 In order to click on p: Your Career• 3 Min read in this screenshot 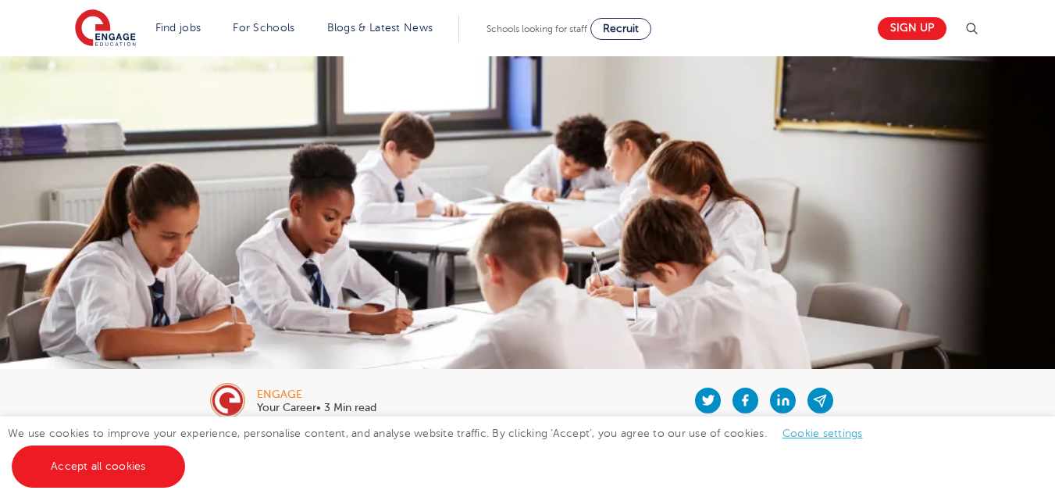, I will do `click(316, 408)`.